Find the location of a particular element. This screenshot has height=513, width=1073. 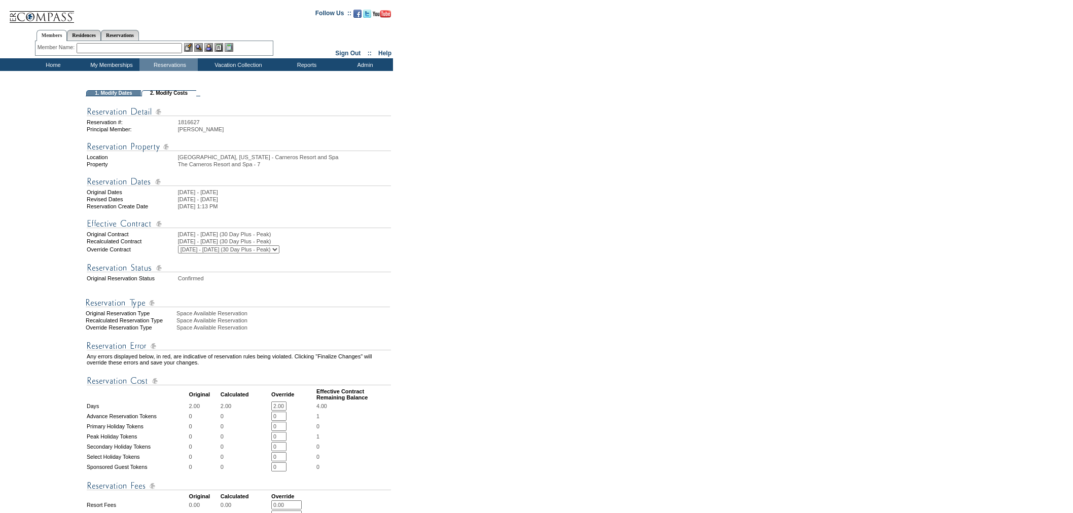

td: Location is located at coordinates (132, 157).